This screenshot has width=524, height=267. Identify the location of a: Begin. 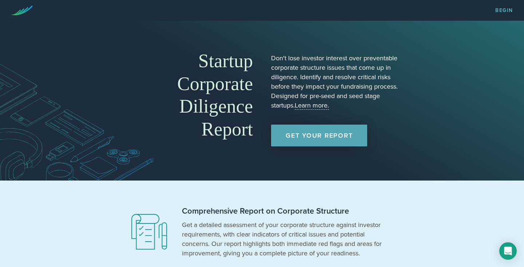
(504, 11).